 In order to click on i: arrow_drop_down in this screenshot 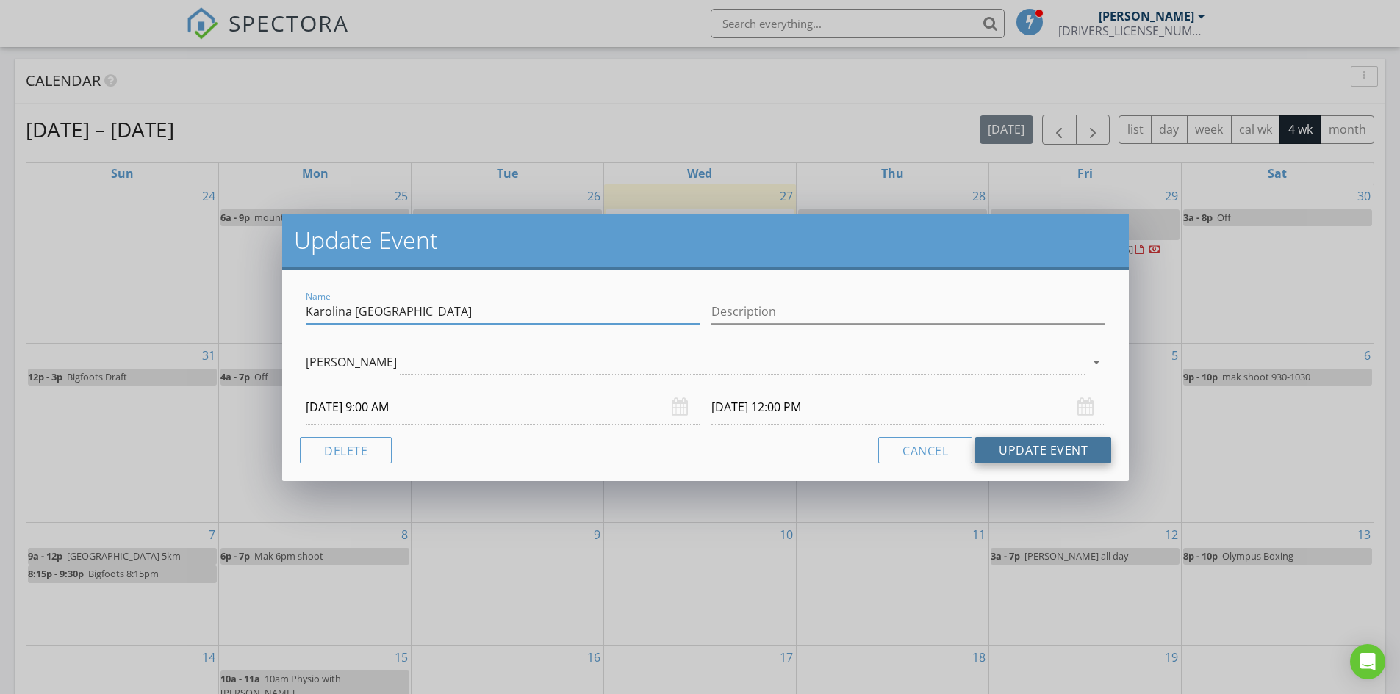, I will do `click(1096, 362)`.